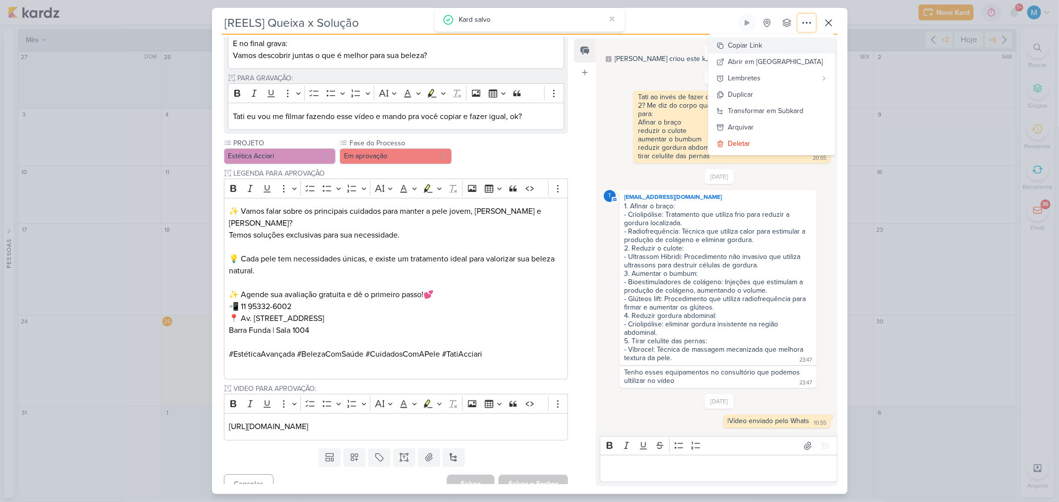 This screenshot has height=502, width=1059. I want to click on div: Arquivar, so click(741, 127).